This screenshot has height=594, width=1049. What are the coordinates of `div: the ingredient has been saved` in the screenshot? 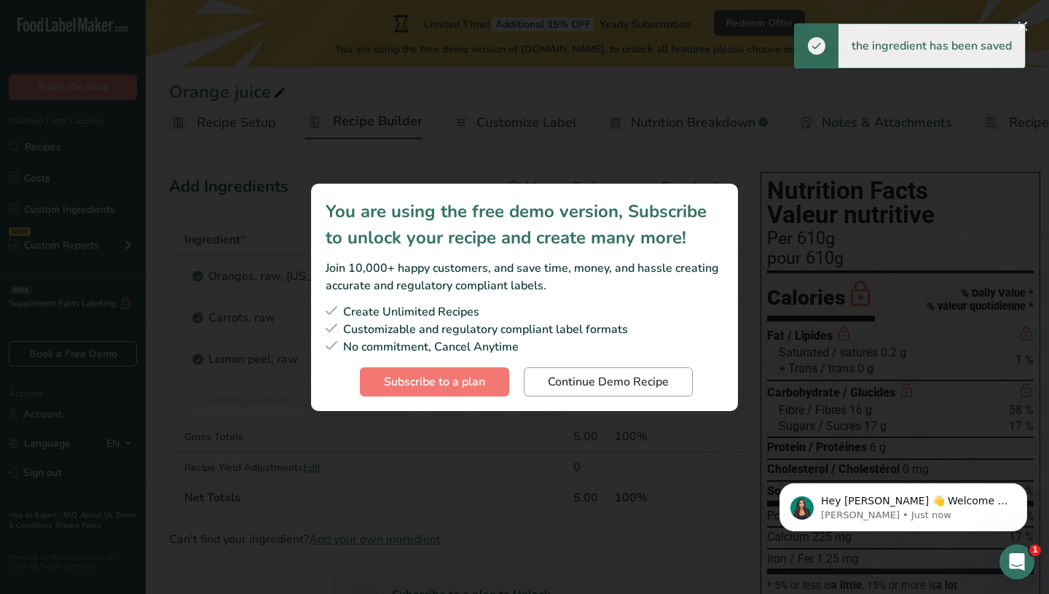 It's located at (932, 46).